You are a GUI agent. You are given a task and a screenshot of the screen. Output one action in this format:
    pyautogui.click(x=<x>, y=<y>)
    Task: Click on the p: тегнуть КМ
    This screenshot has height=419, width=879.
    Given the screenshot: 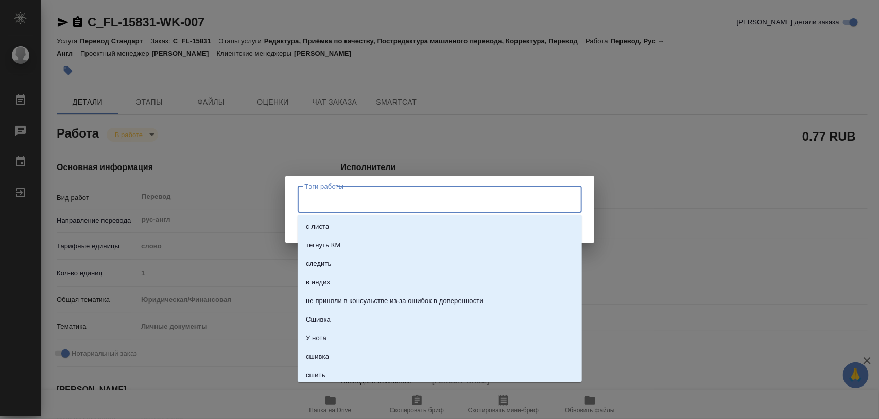 What is the action you would take?
    pyautogui.click(x=323, y=245)
    